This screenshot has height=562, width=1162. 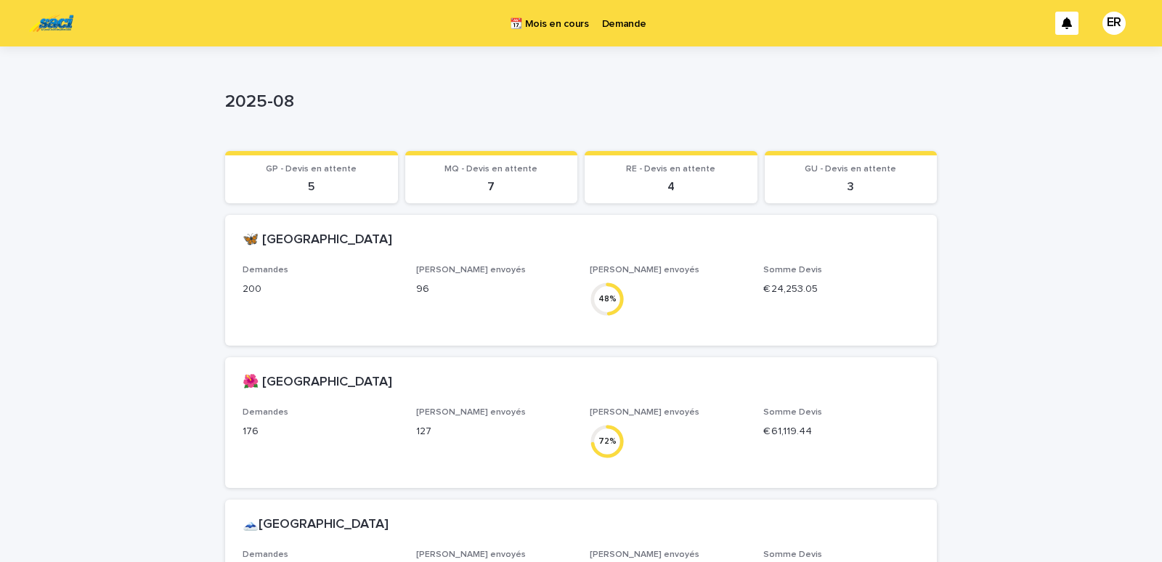 What do you see at coordinates (841, 289) in the screenshot?
I see `p: € 24,253.05` at bounding box center [841, 289].